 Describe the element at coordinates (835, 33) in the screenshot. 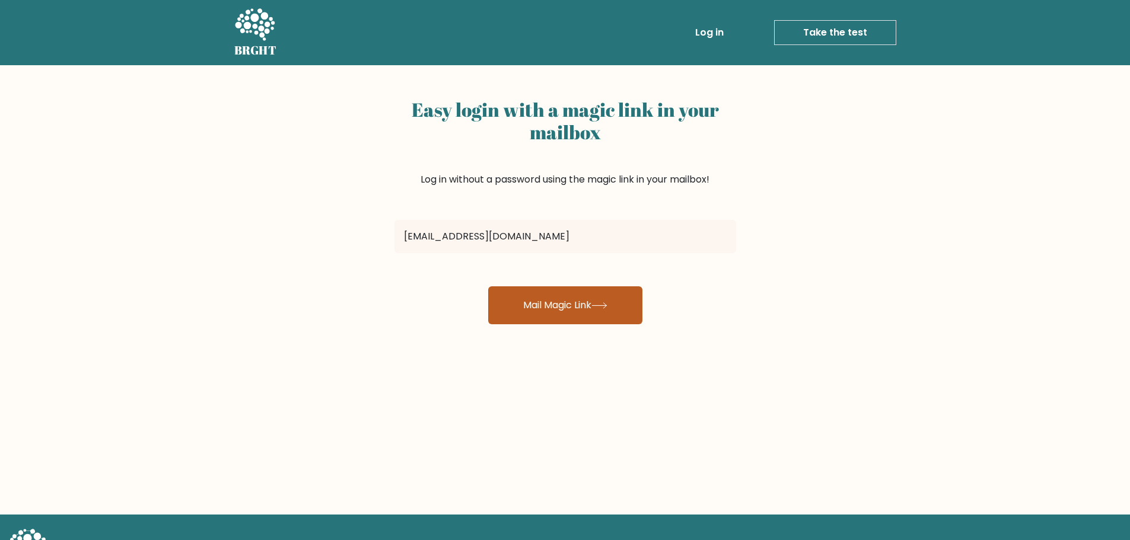

I see `a: Take the test` at that location.